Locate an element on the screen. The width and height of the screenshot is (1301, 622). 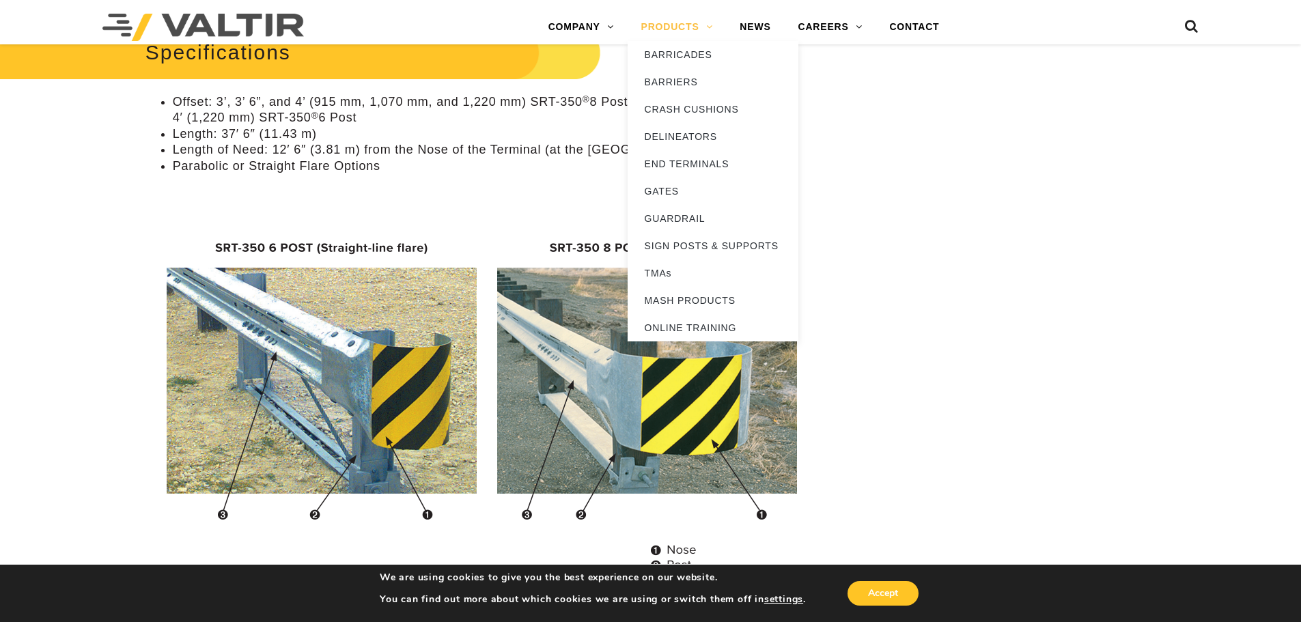
a: MASH PRODUCTS is located at coordinates (713, 301).